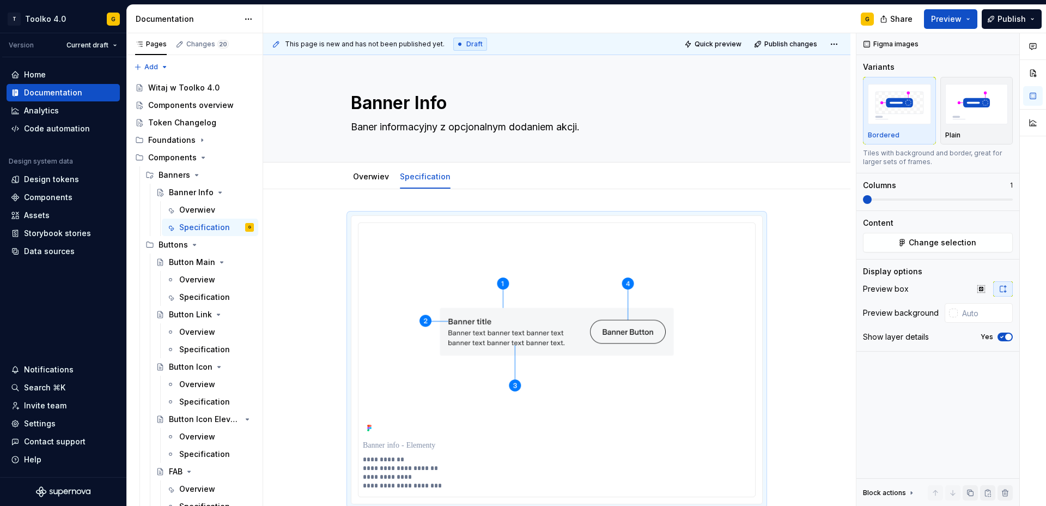 The height and width of the screenshot is (506, 1046). What do you see at coordinates (205, 192) in the screenshot?
I see `a: Banner Info` at bounding box center [205, 192].